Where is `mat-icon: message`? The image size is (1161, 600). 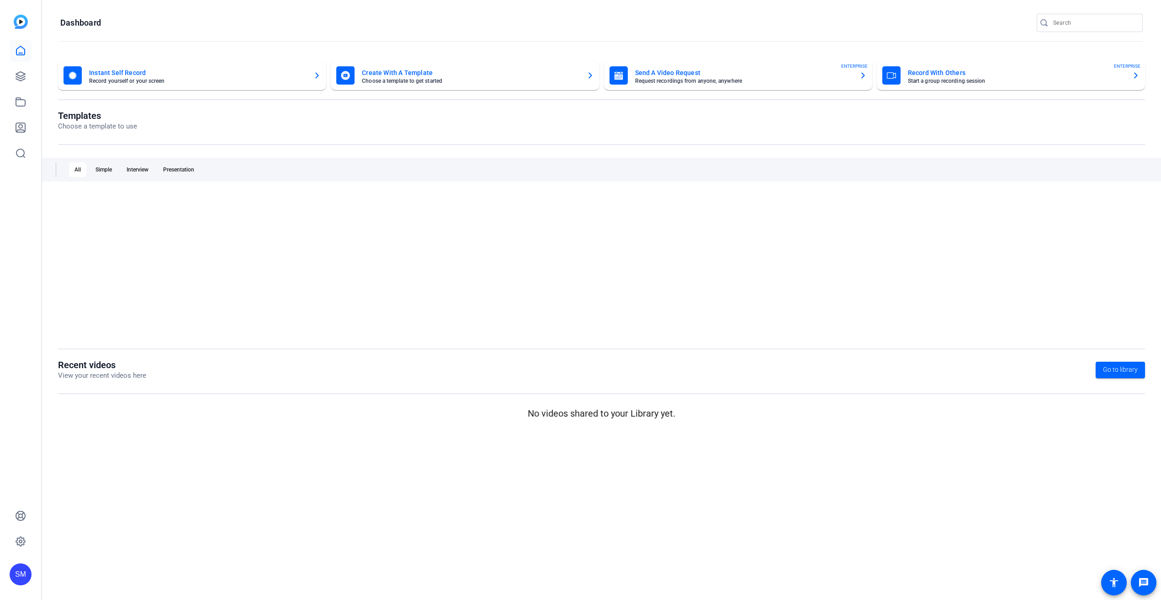
mat-icon: message is located at coordinates (1144, 582).